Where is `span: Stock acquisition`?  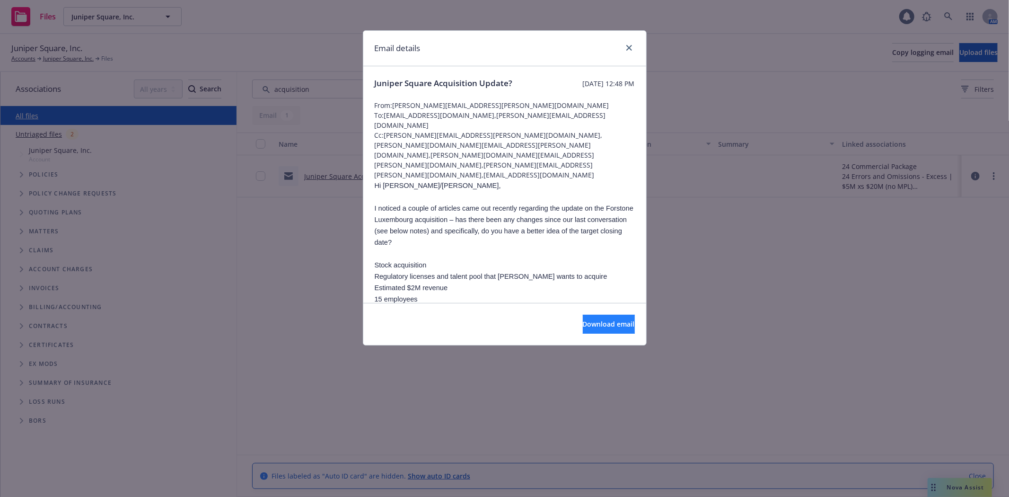 span: Stock acquisition is located at coordinates (401, 265).